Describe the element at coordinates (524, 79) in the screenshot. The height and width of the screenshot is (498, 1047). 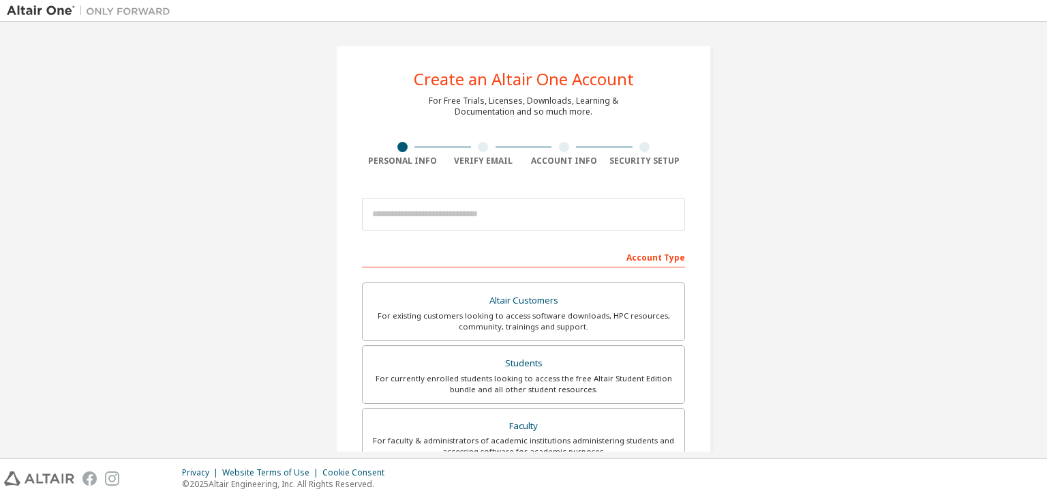
I see `div: Create an Altair One Account` at that location.